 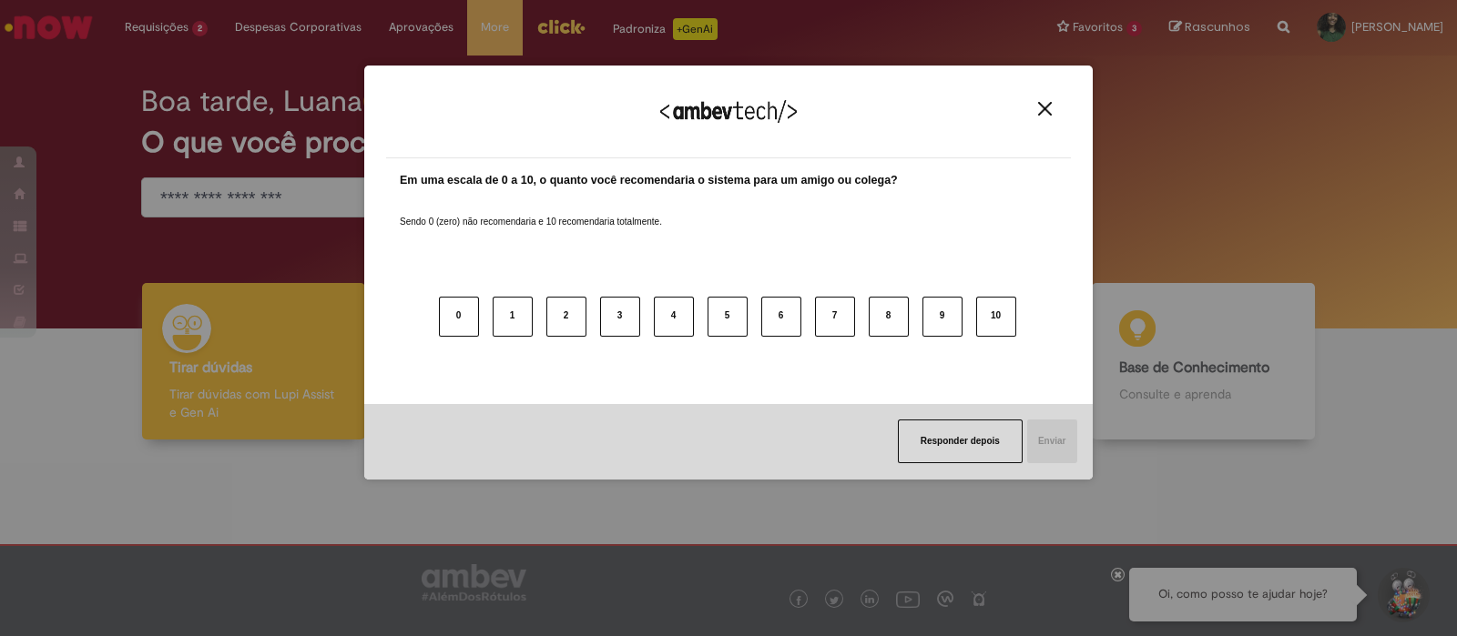 I want to click on button: 5, so click(x=727, y=317).